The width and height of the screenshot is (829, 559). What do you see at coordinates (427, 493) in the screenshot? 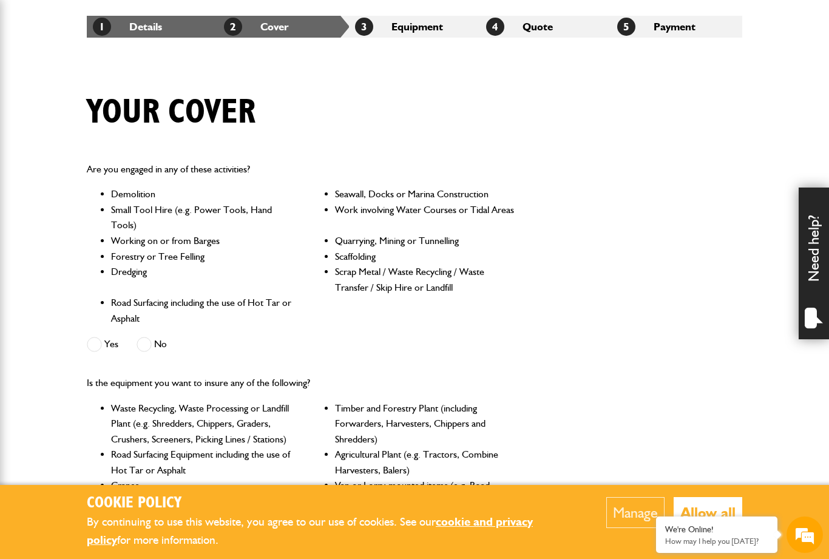
I see `li: Van or Lorry-mounted items (e.g. Road Sweepers, Cherry Pickers, Volumetric Mixers)` at bounding box center [427, 493].